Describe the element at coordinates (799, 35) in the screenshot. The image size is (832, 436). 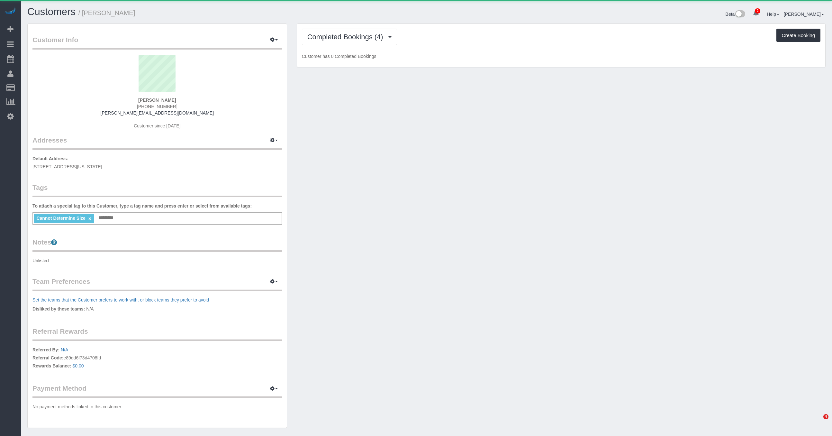
I see `button: Create Booking` at that location.